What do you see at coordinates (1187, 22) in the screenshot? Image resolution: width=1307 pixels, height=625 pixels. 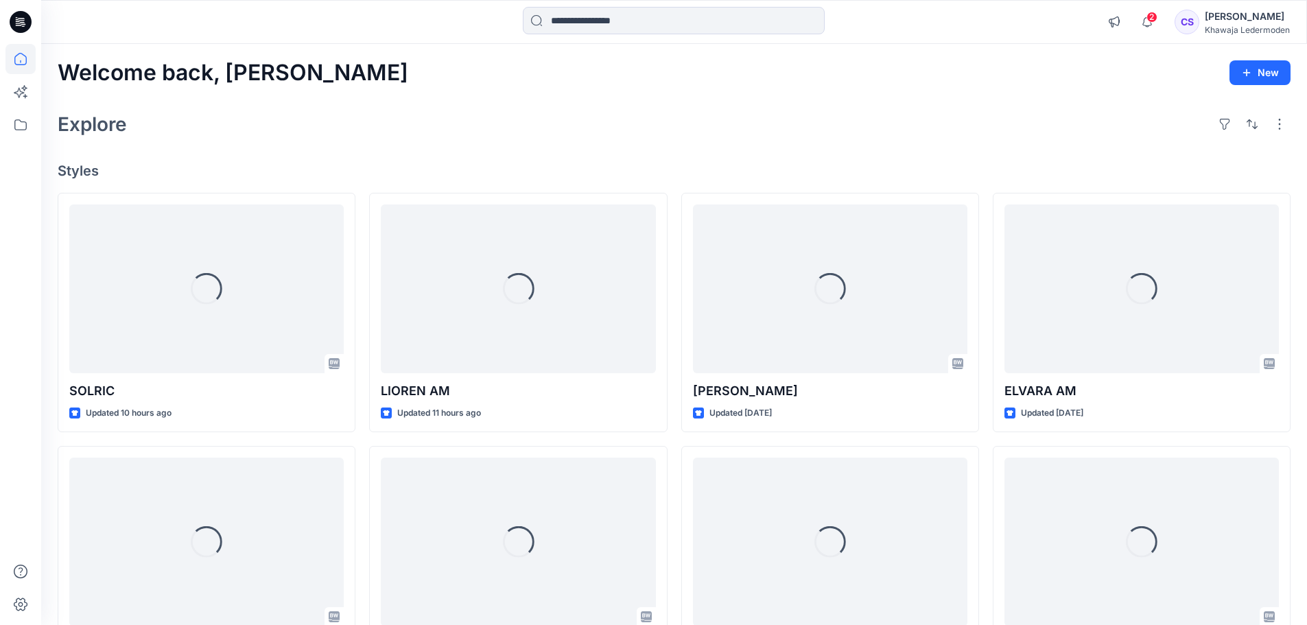 I see `div: CS` at bounding box center [1187, 22].